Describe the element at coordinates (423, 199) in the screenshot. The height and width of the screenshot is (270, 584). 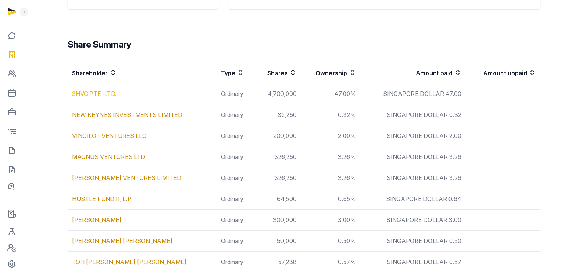
I see `span: SINGAPORE DOLLAR 0.64` at that location.